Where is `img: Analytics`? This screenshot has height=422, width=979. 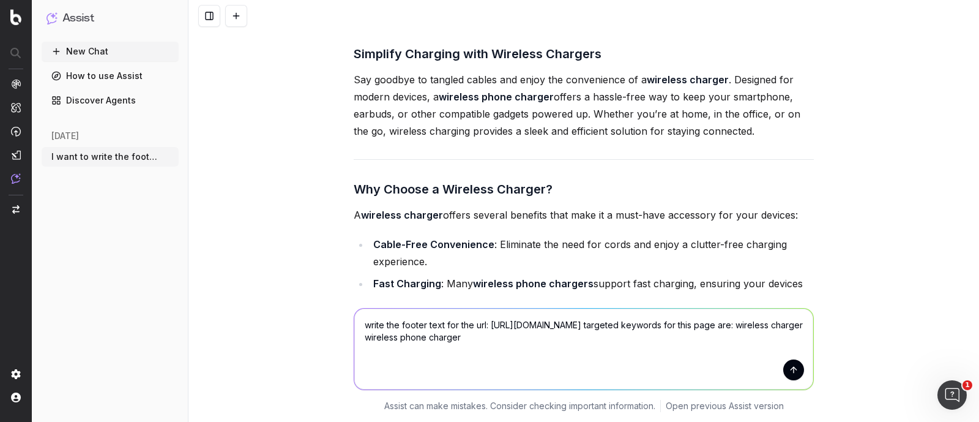 img: Analytics is located at coordinates (16, 84).